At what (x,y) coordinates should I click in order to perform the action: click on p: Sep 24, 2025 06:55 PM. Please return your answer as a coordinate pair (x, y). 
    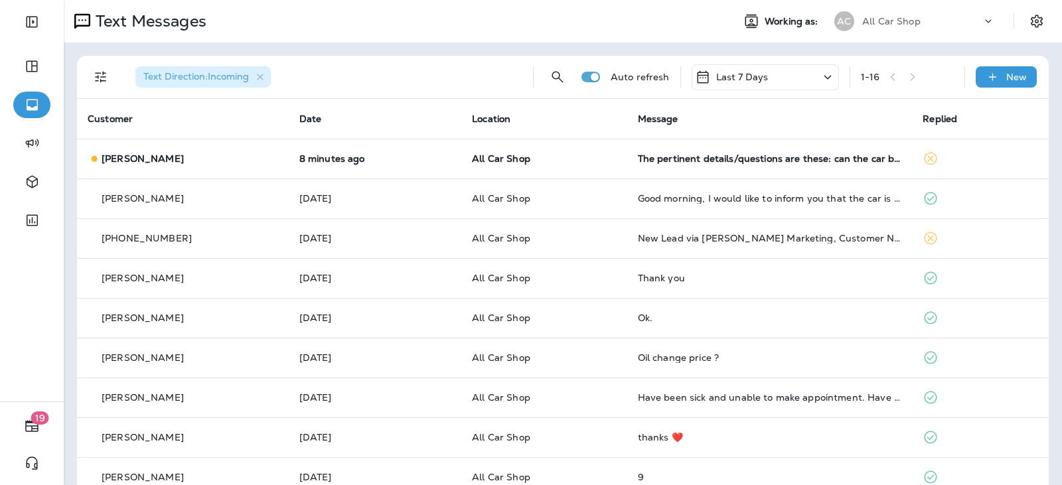
    Looking at the image, I should click on (375, 398).